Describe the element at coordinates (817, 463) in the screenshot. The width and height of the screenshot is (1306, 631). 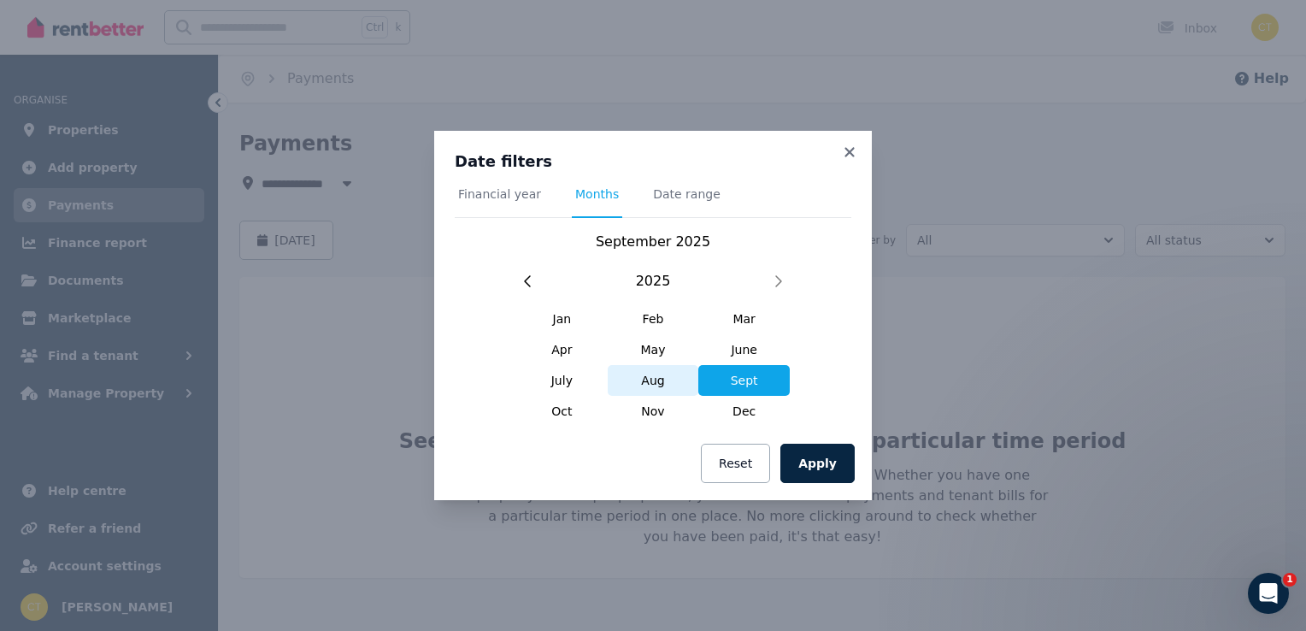
I see `button: Apply` at that location.